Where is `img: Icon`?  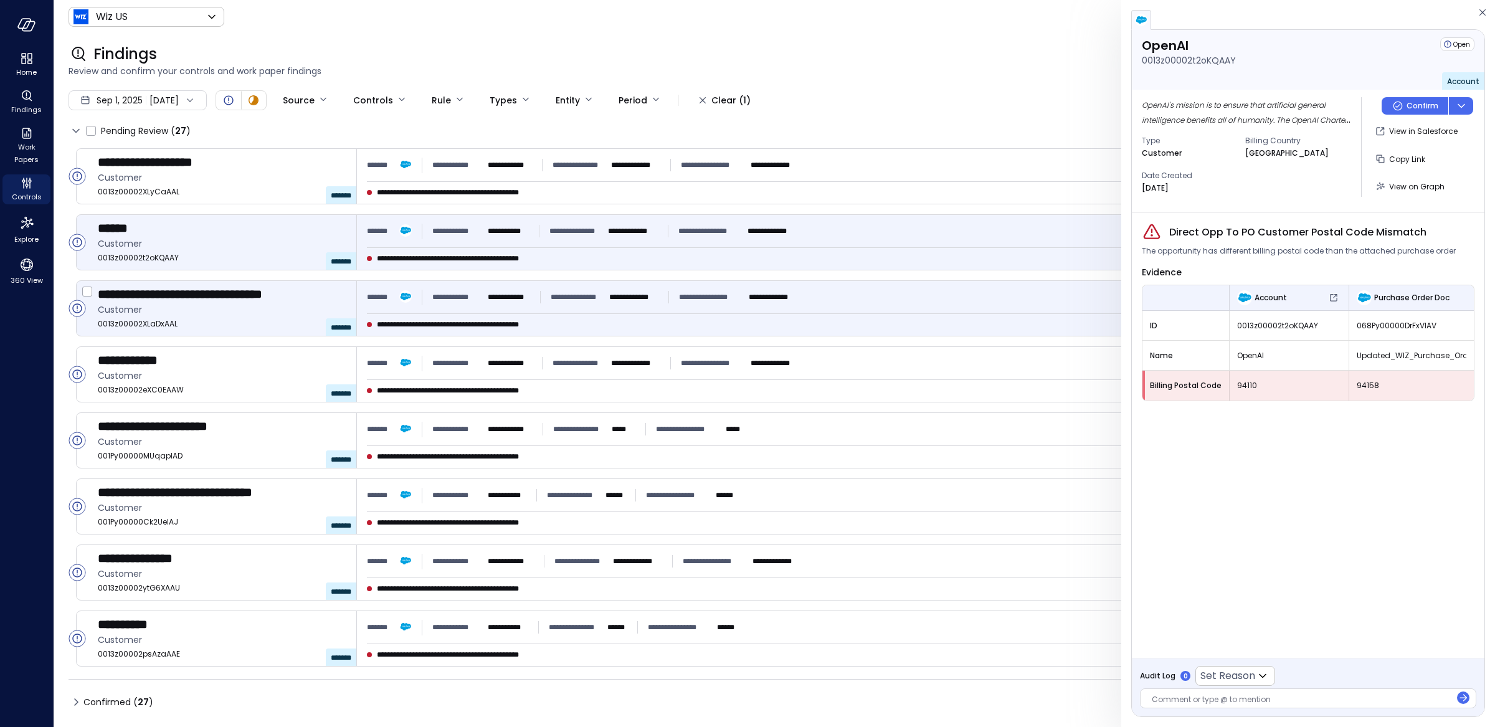
img: Icon is located at coordinates (81, 17).